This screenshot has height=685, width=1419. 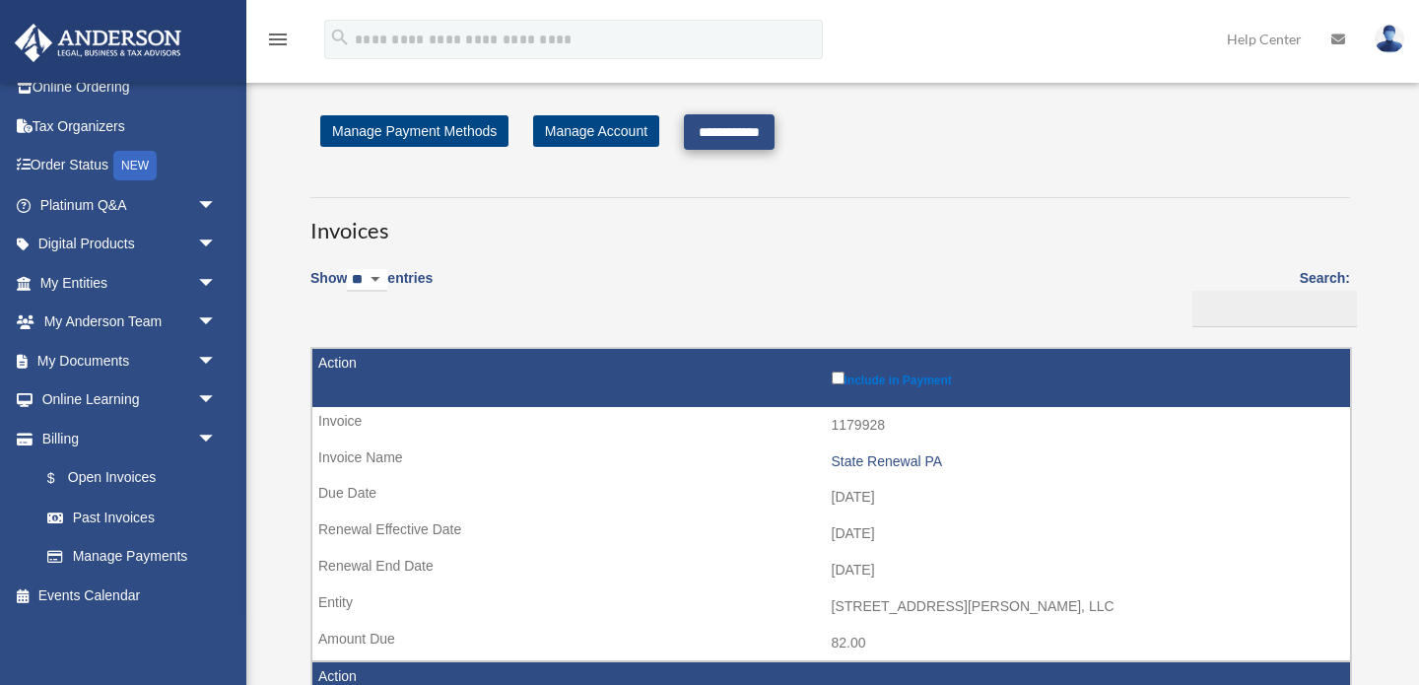 I want to click on a: Manage Account, so click(x=596, y=131).